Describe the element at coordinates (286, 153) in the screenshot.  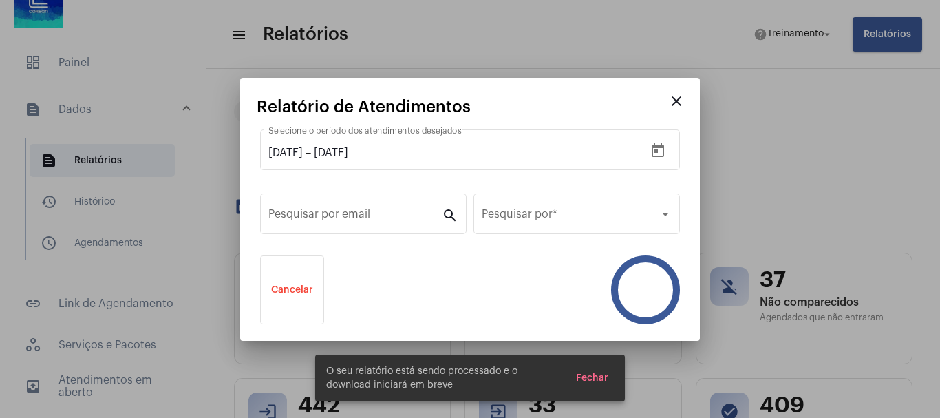
I see `input: Data de início` at that location.